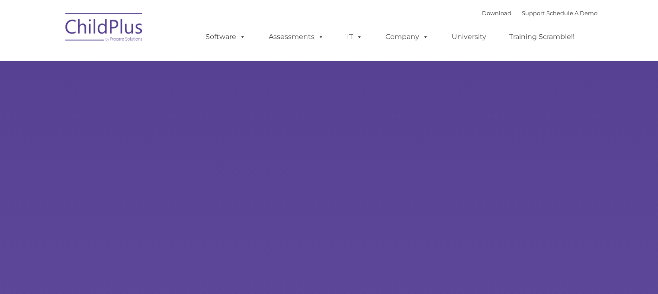 The image size is (658, 294). Describe the element at coordinates (104, 29) in the screenshot. I see `img: ChildPlus by Procare Solutions` at that location.